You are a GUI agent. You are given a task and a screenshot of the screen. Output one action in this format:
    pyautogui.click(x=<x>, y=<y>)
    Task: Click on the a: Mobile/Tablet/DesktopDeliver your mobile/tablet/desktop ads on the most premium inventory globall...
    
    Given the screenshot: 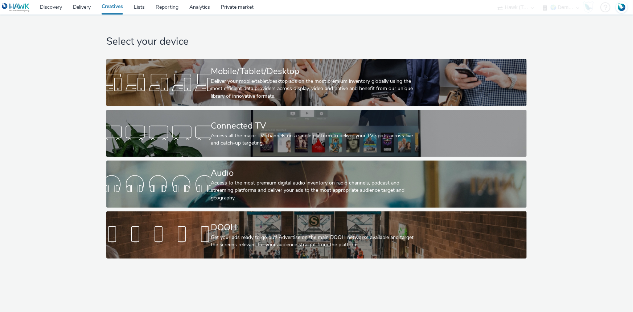 What is the action you would take?
    pyautogui.click(x=316, y=82)
    